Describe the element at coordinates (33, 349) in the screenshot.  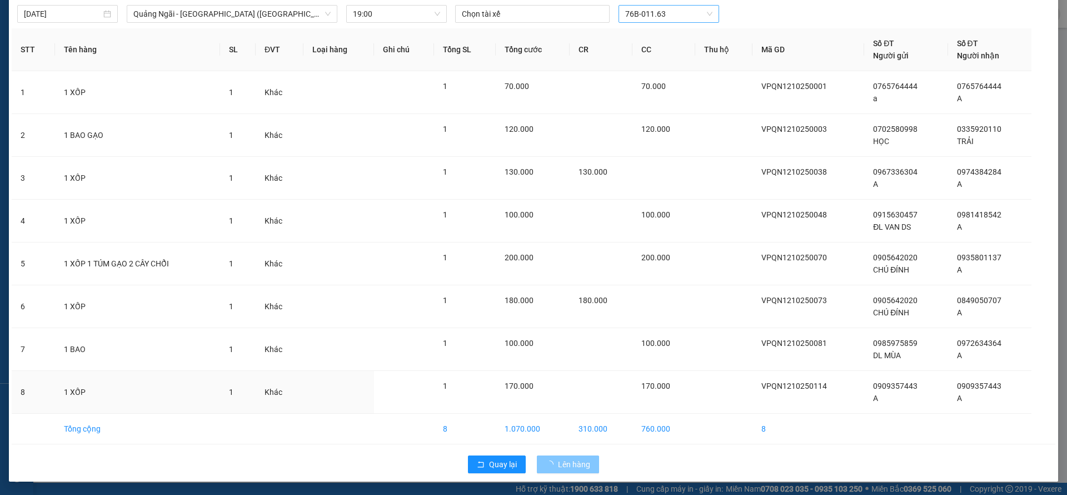
I see `td: 7` at that location.